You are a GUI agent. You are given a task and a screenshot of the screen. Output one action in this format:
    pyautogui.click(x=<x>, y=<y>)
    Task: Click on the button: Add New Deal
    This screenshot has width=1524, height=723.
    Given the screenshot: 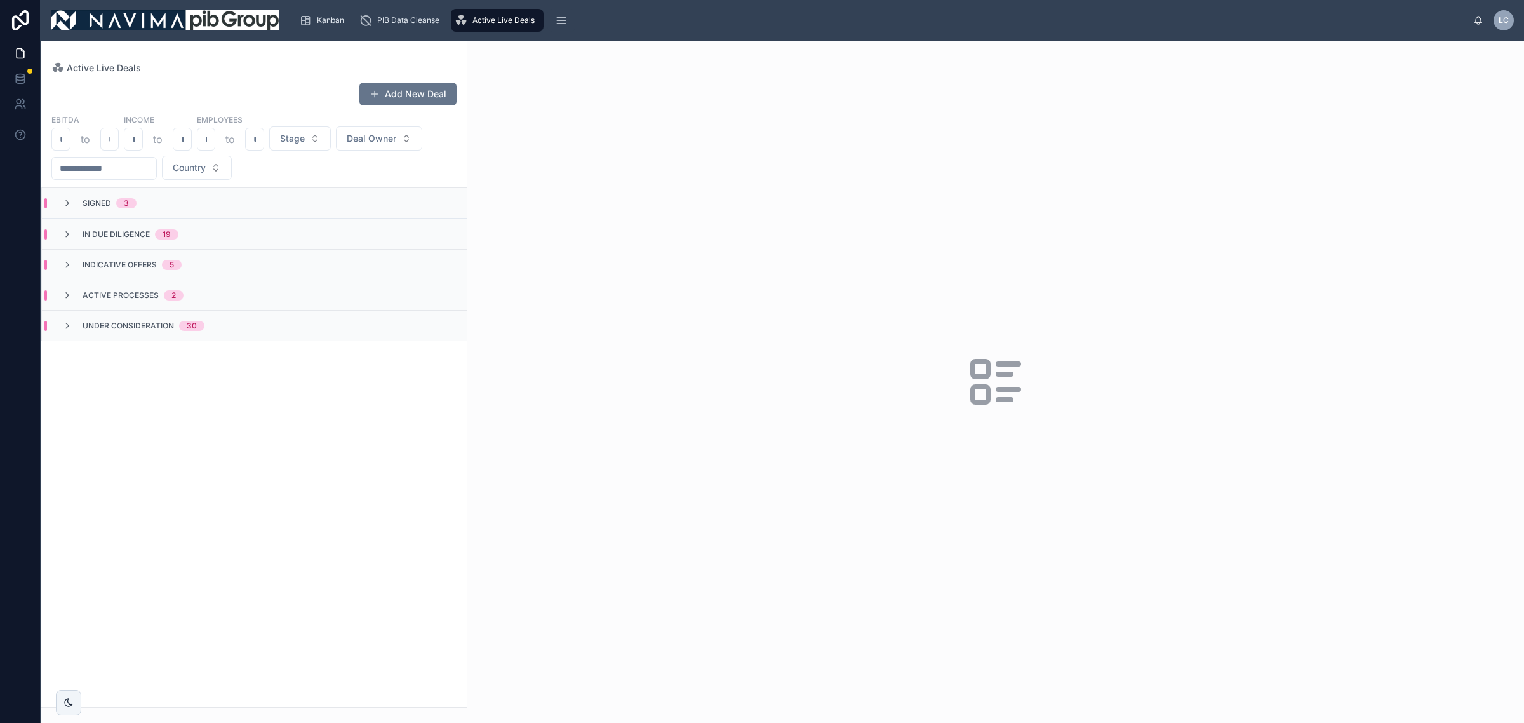 What is the action you would take?
    pyautogui.click(x=408, y=94)
    